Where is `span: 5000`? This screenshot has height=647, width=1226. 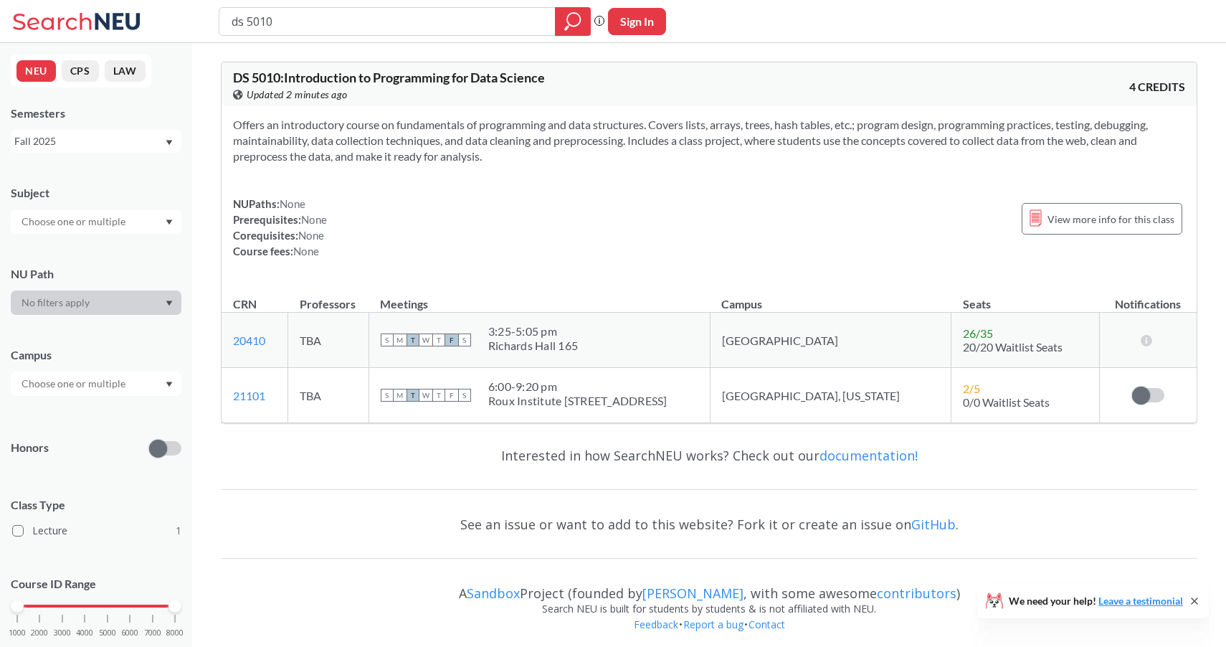
span: 5000 is located at coordinates (108, 632).